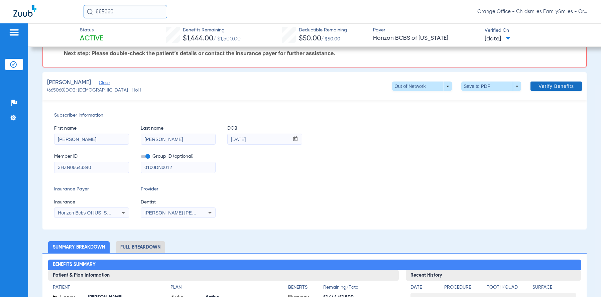 This screenshot has width=601, height=297. What do you see at coordinates (79, 247) in the screenshot?
I see `li: Summary Breakdown` at bounding box center [79, 247].